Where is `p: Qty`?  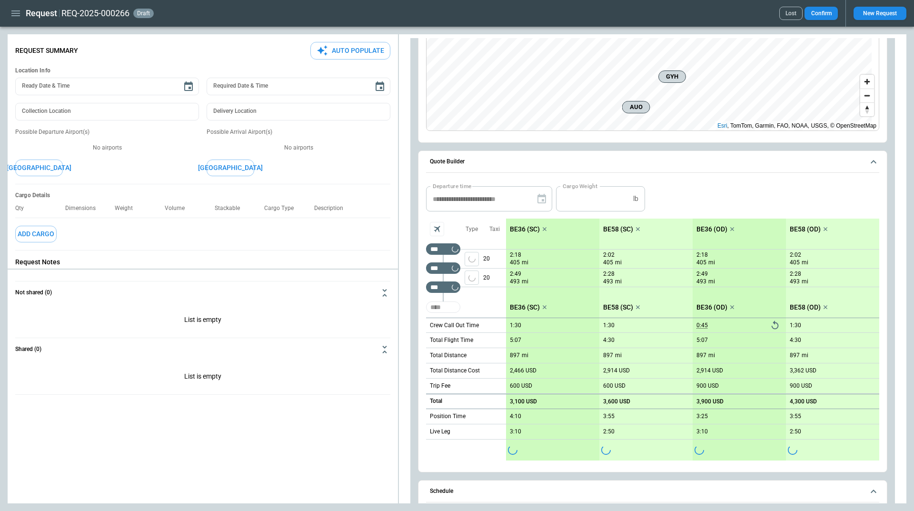 p: Qty is located at coordinates (23, 208).